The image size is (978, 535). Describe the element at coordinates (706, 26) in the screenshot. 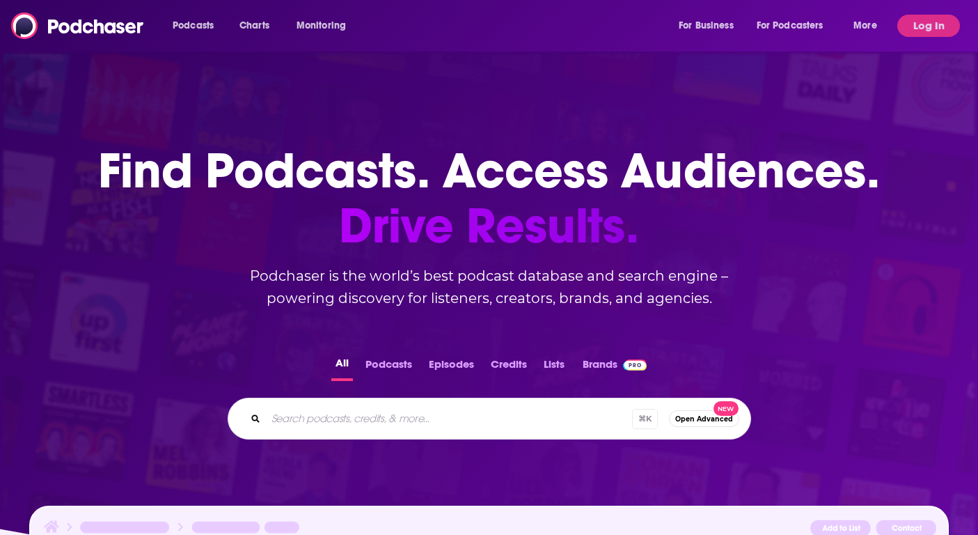

I see `span: For Business` at that location.